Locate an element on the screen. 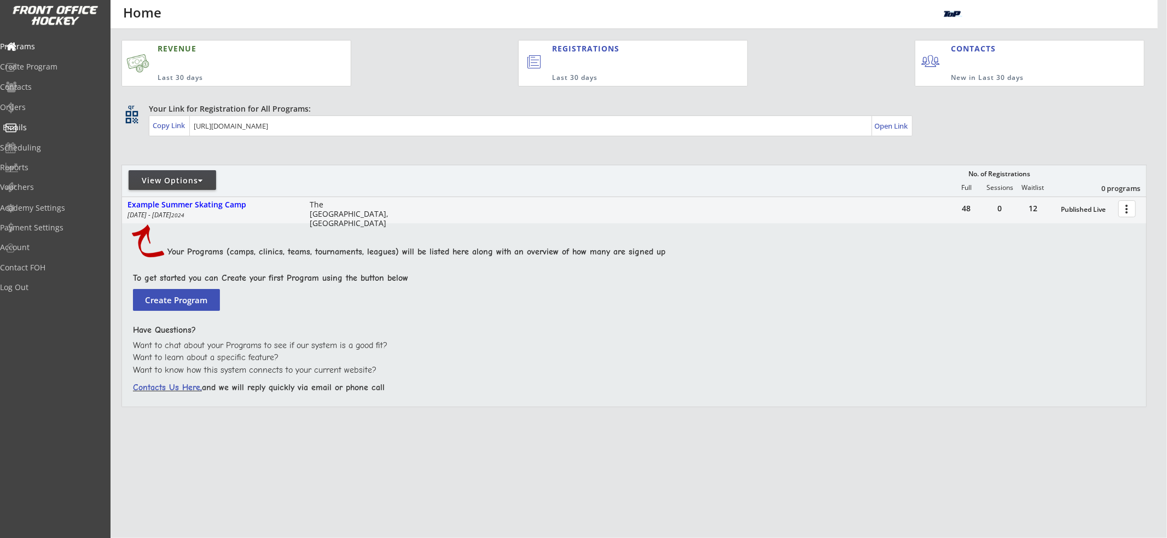 This screenshot has height=538, width=1167. div: Your Link for Registration for All Programs: is located at coordinates (631, 109).